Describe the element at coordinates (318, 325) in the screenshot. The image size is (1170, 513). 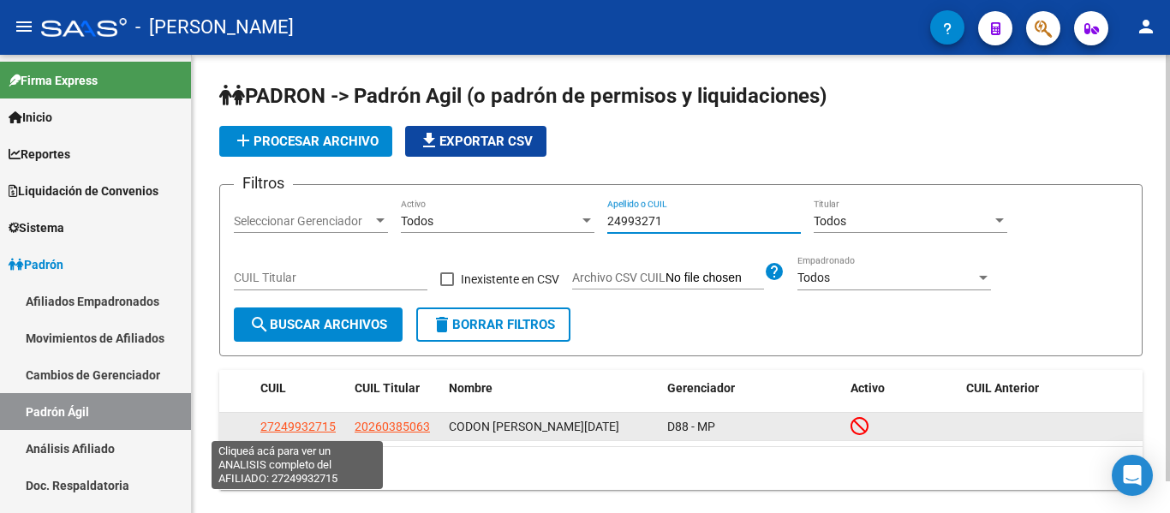
I see `button: Buscar Archivos` at that location.